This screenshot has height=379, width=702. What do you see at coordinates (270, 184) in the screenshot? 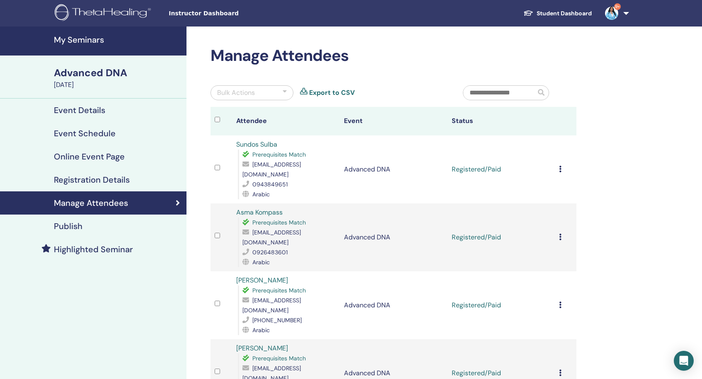
I see `span: 0943849651` at bounding box center [270, 184].